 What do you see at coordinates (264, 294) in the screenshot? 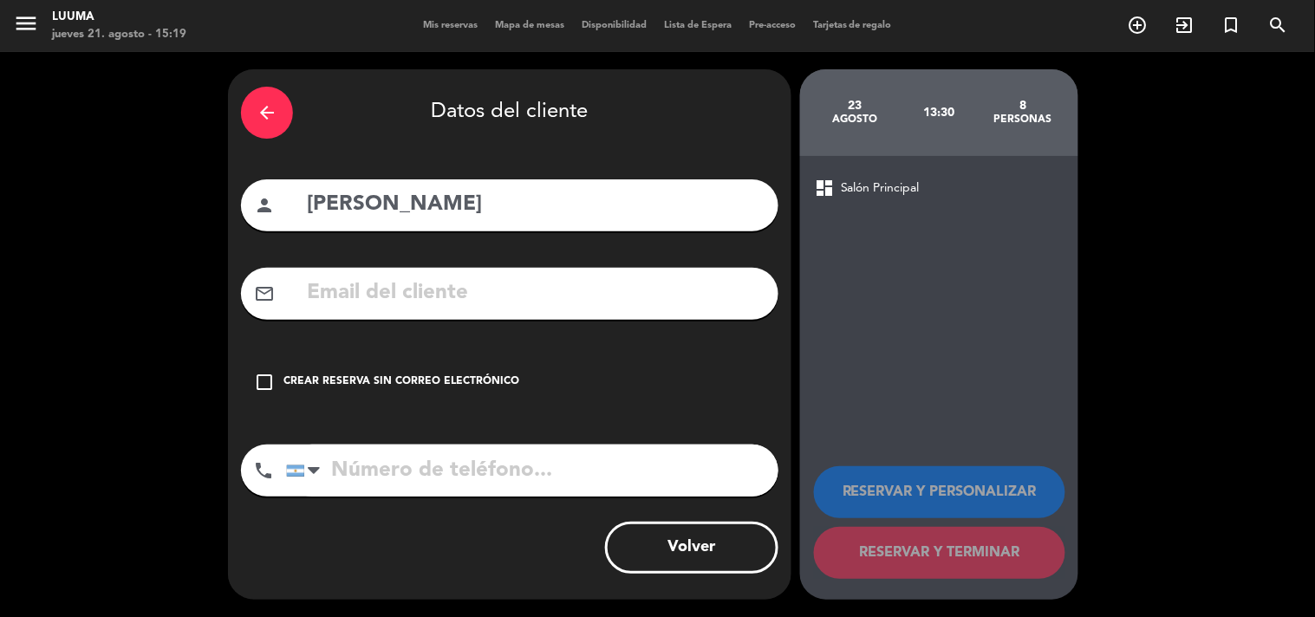
I see `i: mail_outline` at bounding box center [264, 294].